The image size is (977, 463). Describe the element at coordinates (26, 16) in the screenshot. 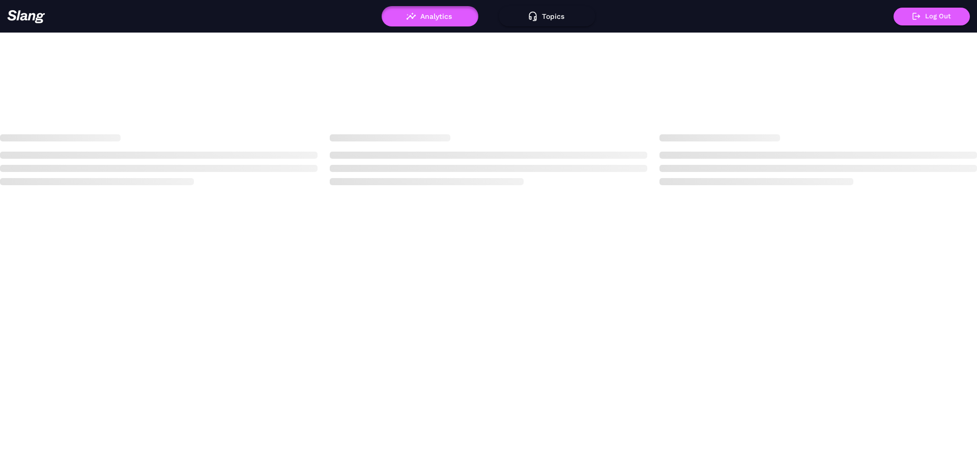

I see `img: 623511267c55cb56e2f2a487_logo2.png` at that location.